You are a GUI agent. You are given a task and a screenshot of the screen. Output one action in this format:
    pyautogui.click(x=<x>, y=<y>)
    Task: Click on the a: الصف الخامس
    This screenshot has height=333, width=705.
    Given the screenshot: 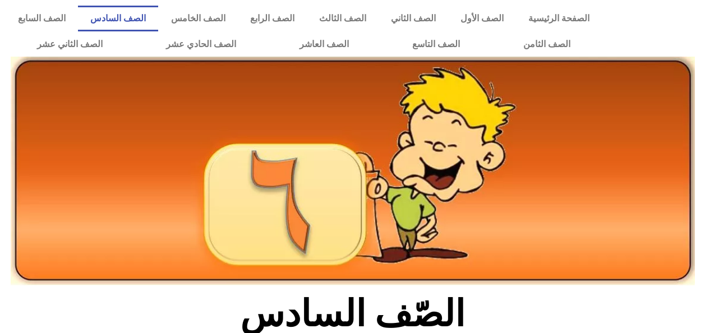 What is the action you would take?
    pyautogui.click(x=197, y=18)
    